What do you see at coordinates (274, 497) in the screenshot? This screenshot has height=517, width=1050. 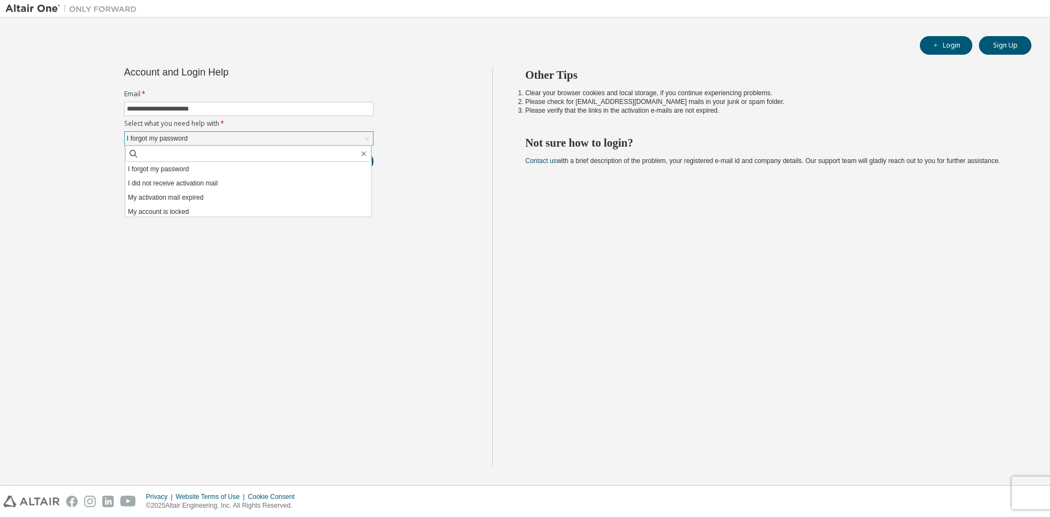 I see `div: Cookie Consent` at bounding box center [274, 497].